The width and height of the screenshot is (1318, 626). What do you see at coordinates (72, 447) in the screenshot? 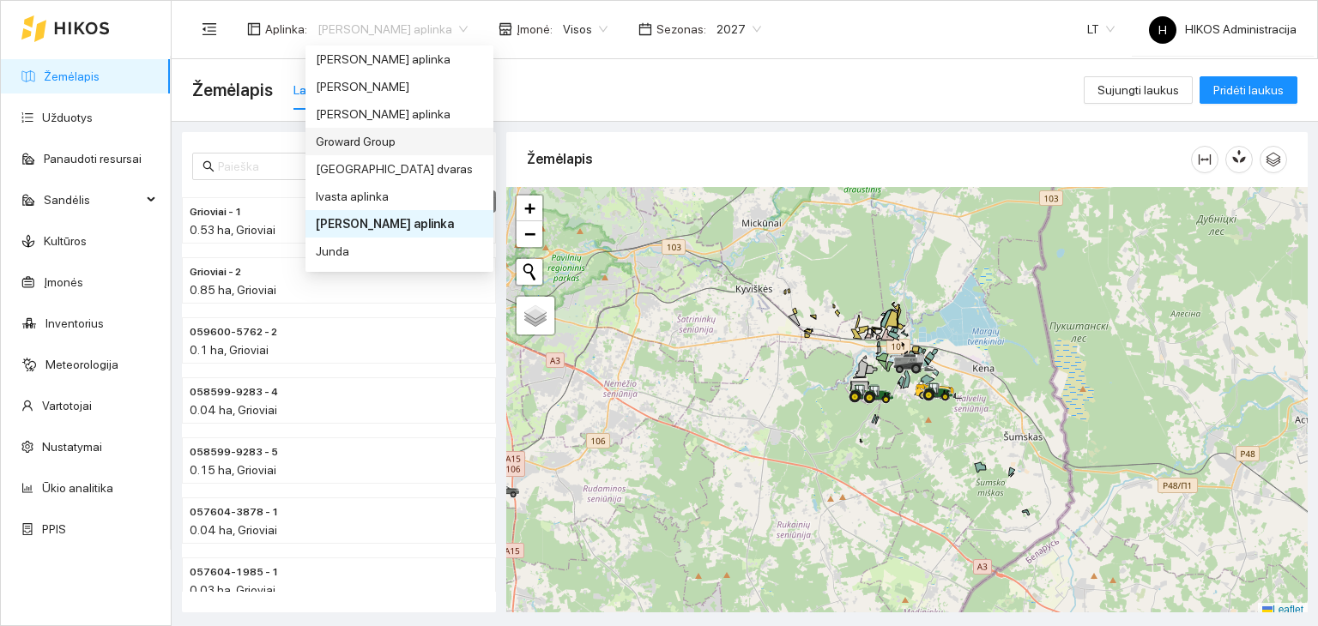
I see `a: Nustatymai` at bounding box center [72, 447].